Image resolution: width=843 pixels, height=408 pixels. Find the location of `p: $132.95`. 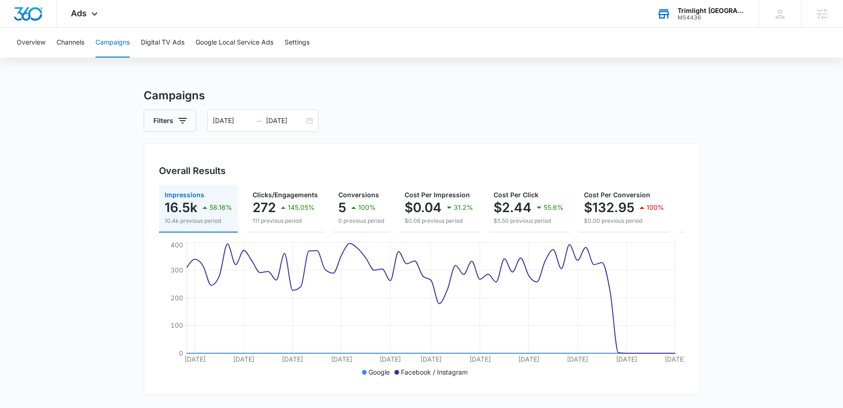

p: $132.95 is located at coordinates (609, 207).